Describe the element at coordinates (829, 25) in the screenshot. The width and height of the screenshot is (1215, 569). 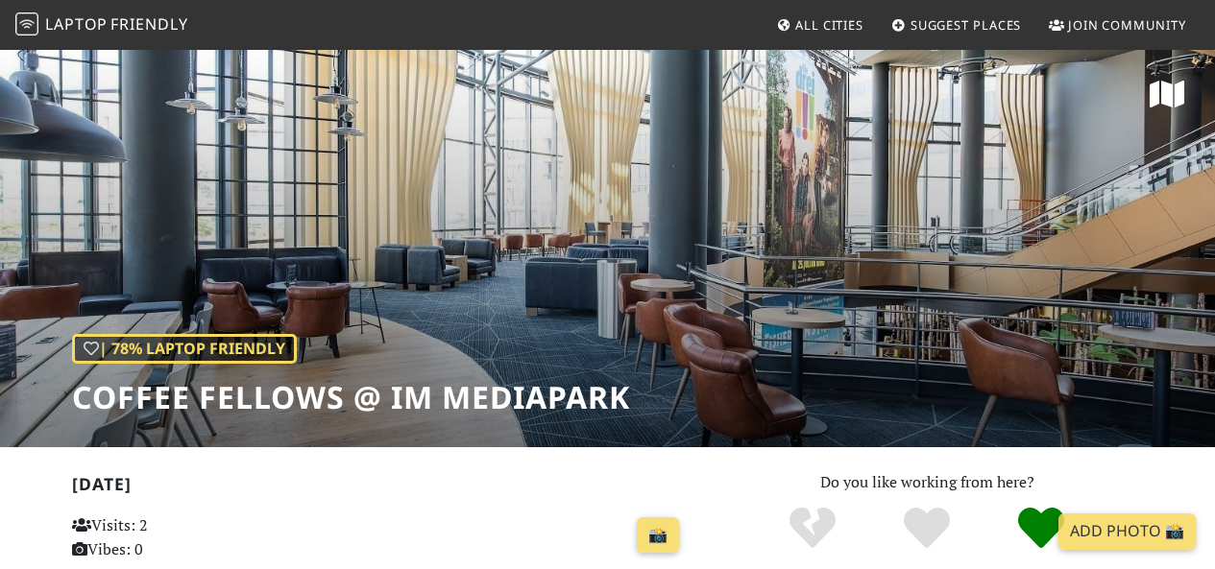
I see `span: All Cities` at that location.